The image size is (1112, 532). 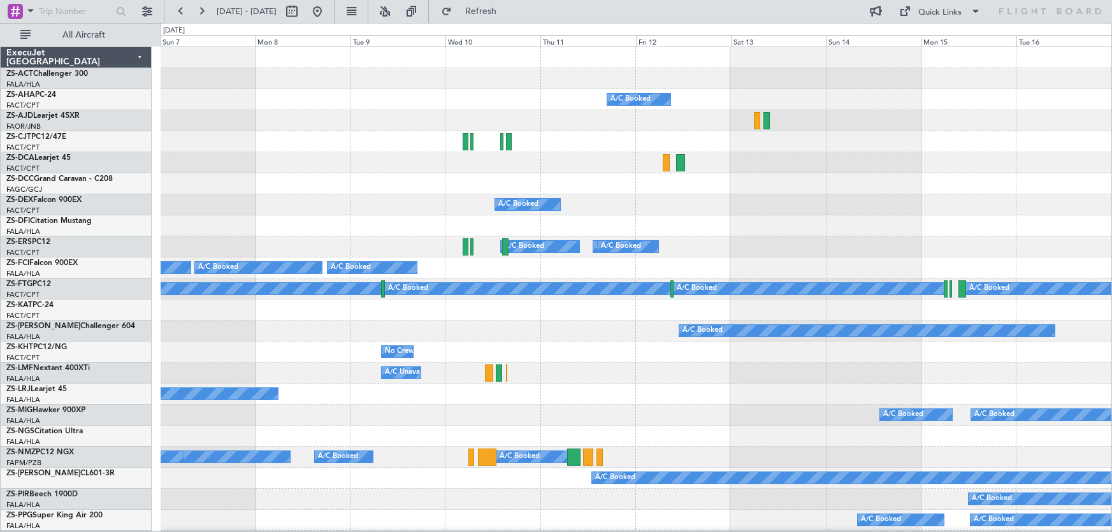 What do you see at coordinates (38, 158) in the screenshot?
I see `a: ZS-DCALearjet 45` at bounding box center [38, 158].